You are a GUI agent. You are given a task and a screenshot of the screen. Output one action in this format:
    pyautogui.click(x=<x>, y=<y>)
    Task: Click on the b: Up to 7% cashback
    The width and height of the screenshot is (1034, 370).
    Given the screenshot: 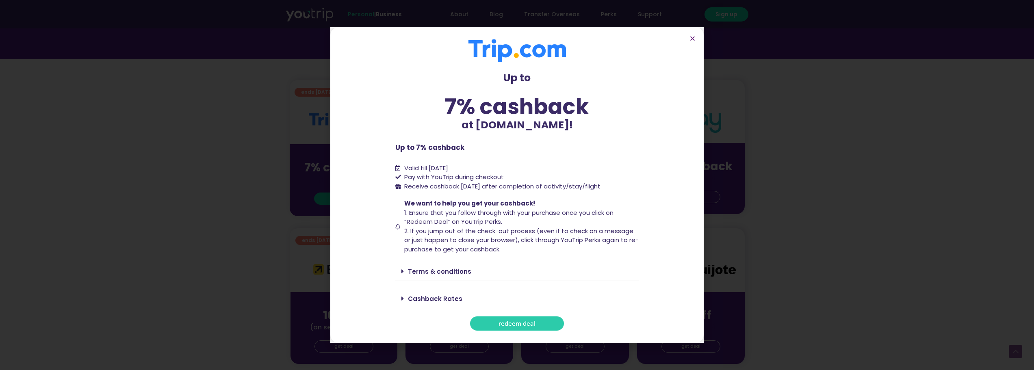 What is the action you would take?
    pyautogui.click(x=430, y=148)
    